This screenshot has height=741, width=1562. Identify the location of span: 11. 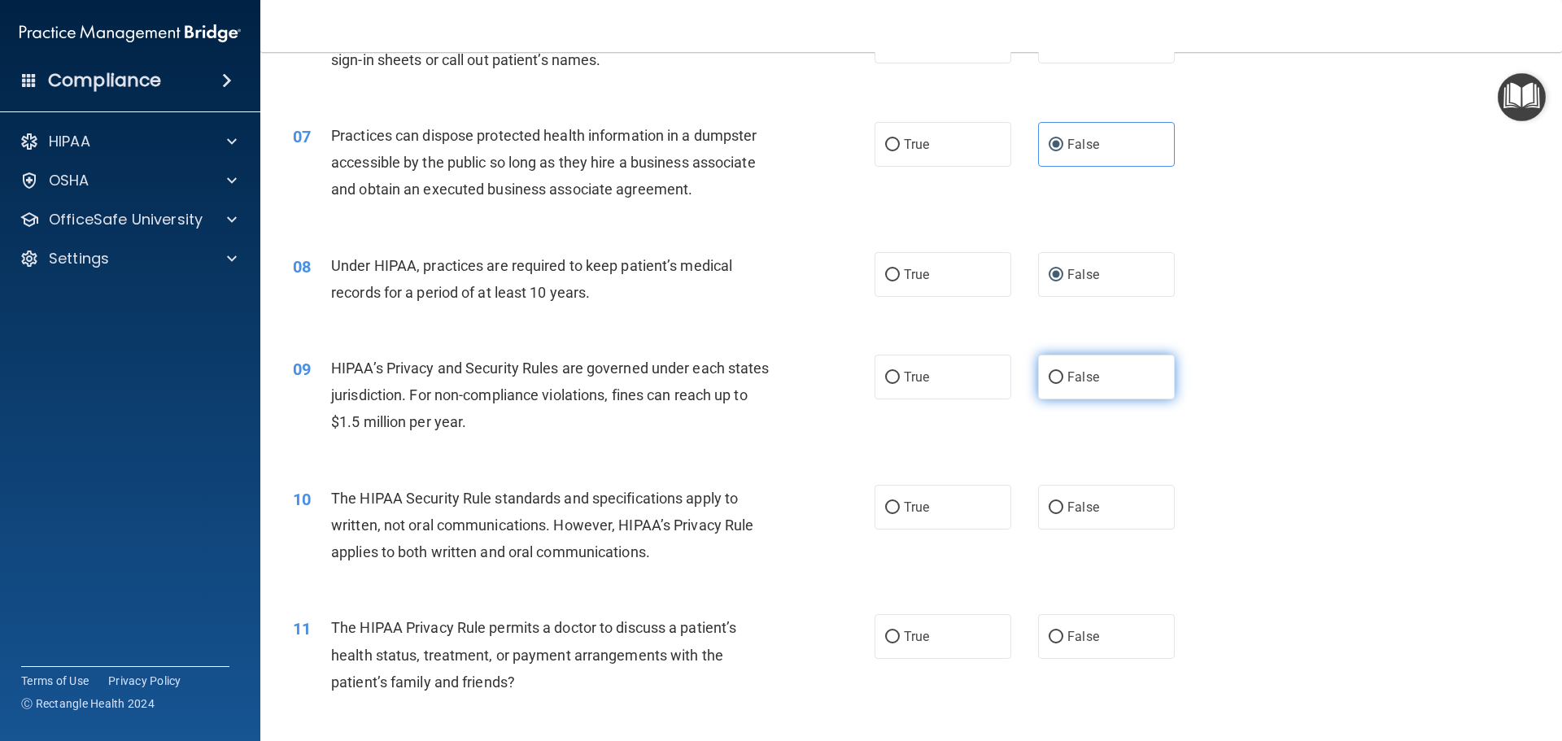
(302, 629).